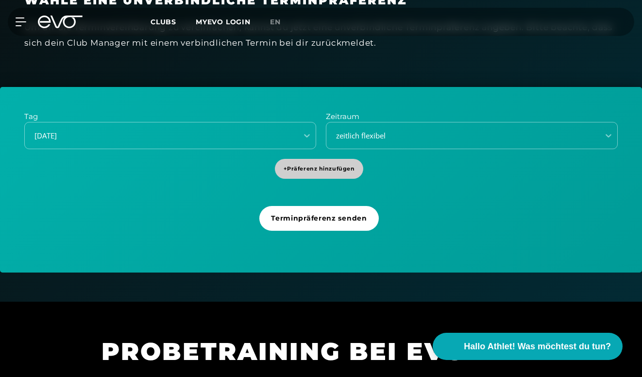  What do you see at coordinates (321, 177) in the screenshot?
I see `a: +Präferenz hinzufügen` at bounding box center [321, 177].